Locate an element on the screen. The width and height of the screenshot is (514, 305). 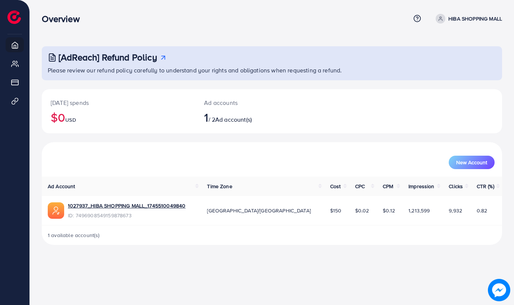
span: New Account is located at coordinates (471, 162).